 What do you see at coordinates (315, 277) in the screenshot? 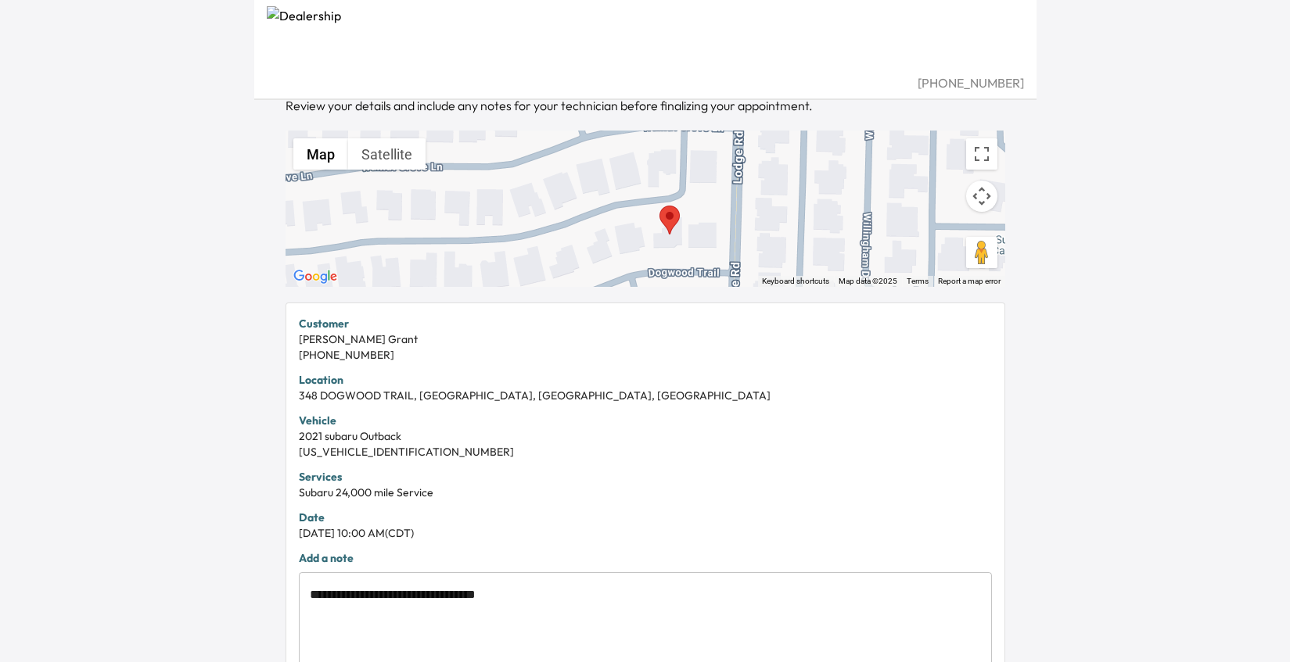
I see `a: Open this area in Google Maps (opens a new window)` at bounding box center [315, 277].